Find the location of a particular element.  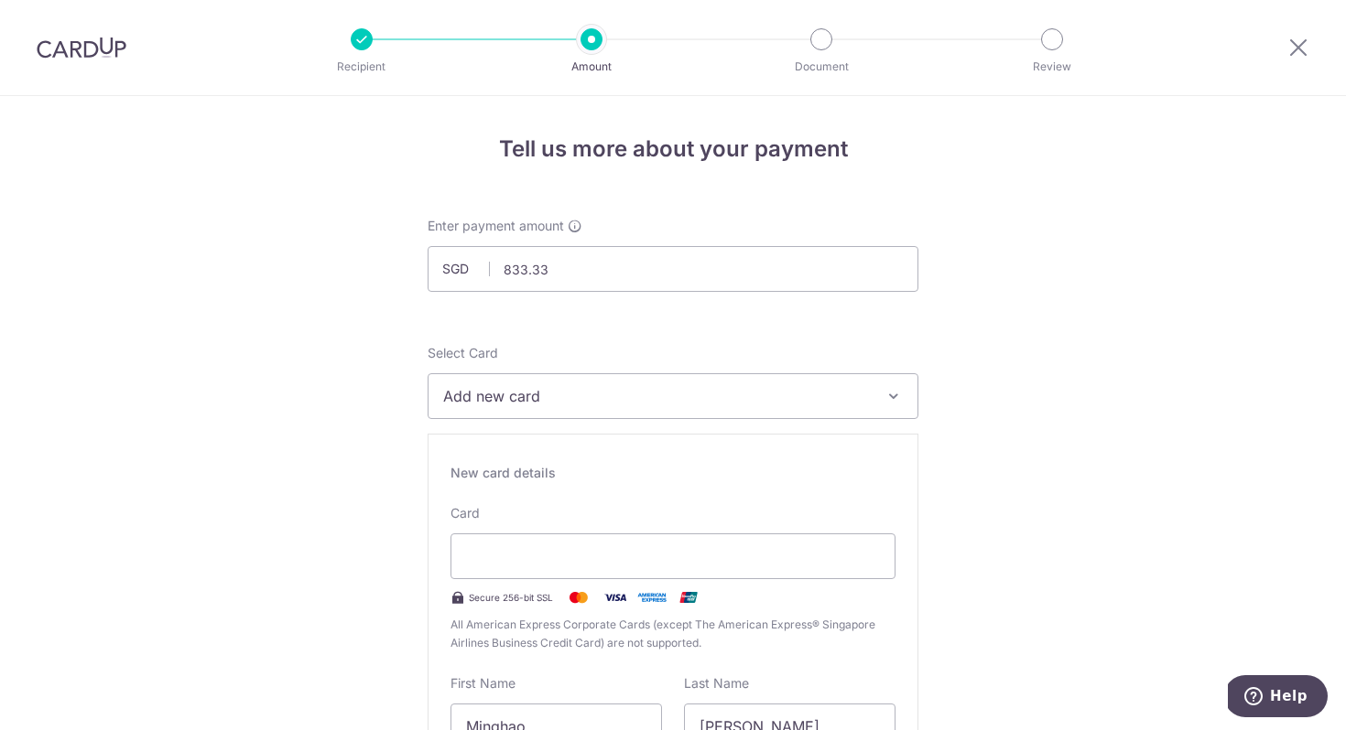

span: All American Express Corporate Cards (except The American Express® Singapore Airlines Business Cr... is located at coordinates (673, 634).